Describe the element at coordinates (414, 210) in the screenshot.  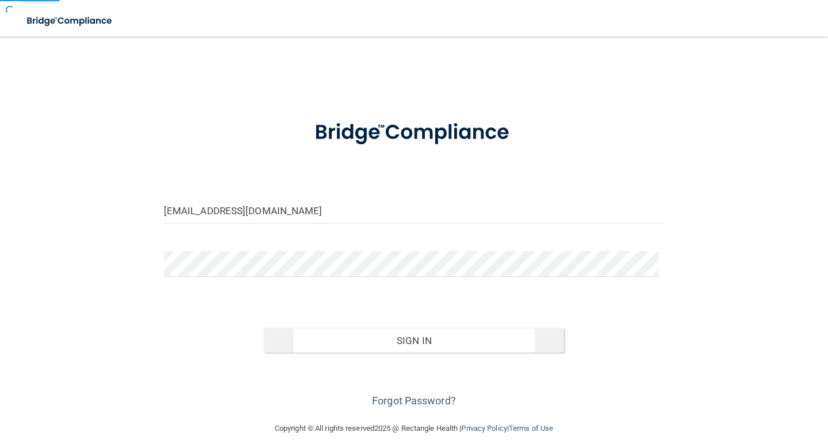
I see `input: Email` at that location.